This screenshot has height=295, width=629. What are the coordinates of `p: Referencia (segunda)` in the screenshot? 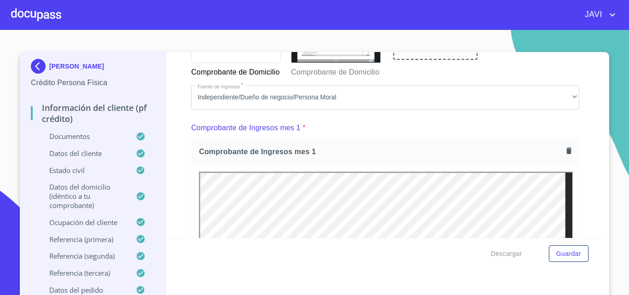 It's located at (83, 256).